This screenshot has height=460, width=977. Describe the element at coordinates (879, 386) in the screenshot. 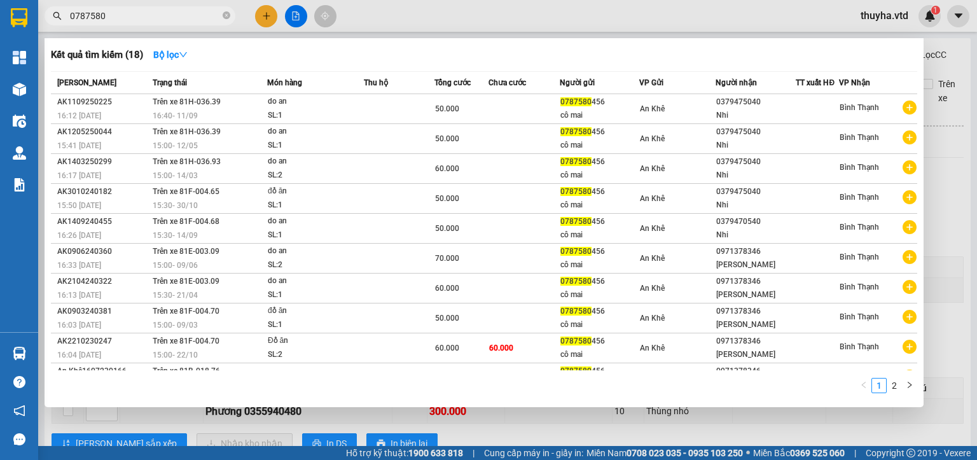

I see `a: 1` at that location.